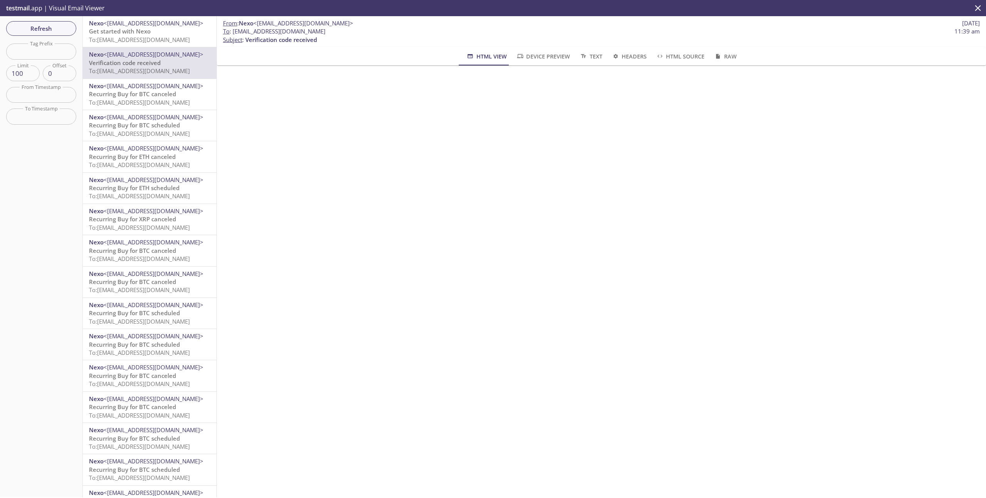 This screenshot has width=986, height=498. Describe the element at coordinates (226, 31) in the screenshot. I see `span: To` at that location.